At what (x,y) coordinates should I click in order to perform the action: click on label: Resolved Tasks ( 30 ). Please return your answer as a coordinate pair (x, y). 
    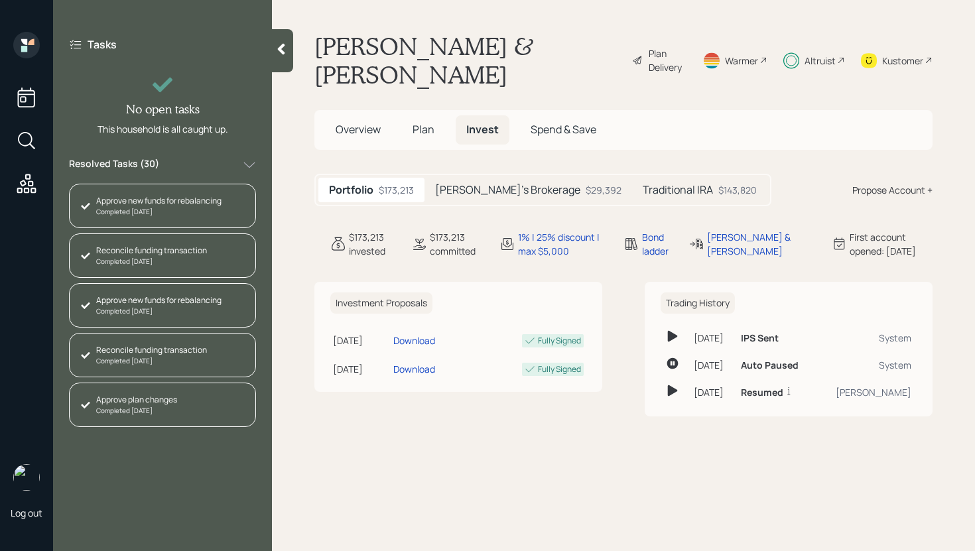
    Looking at the image, I should click on (114, 165).